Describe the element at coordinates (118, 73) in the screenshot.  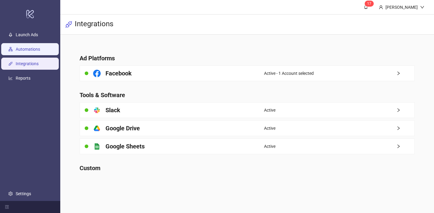
I see `h4: Facebook` at that location.